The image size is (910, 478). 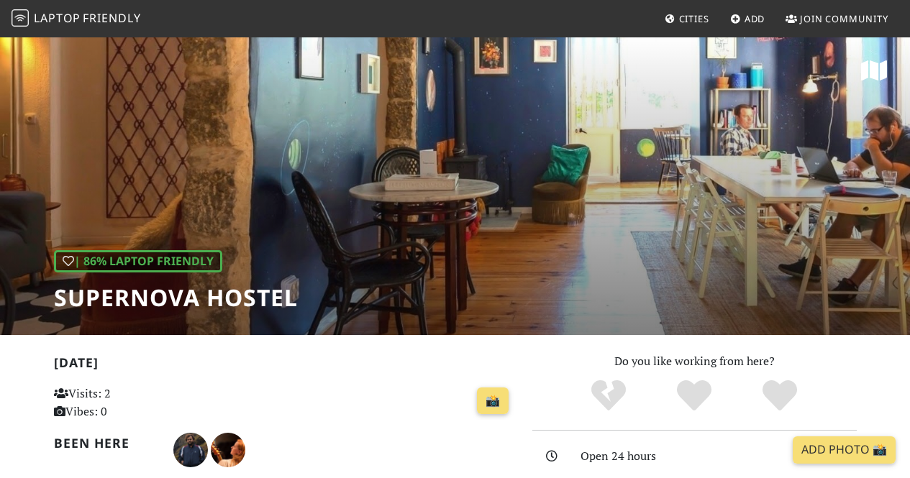 I want to click on a: Add, so click(x=747, y=19).